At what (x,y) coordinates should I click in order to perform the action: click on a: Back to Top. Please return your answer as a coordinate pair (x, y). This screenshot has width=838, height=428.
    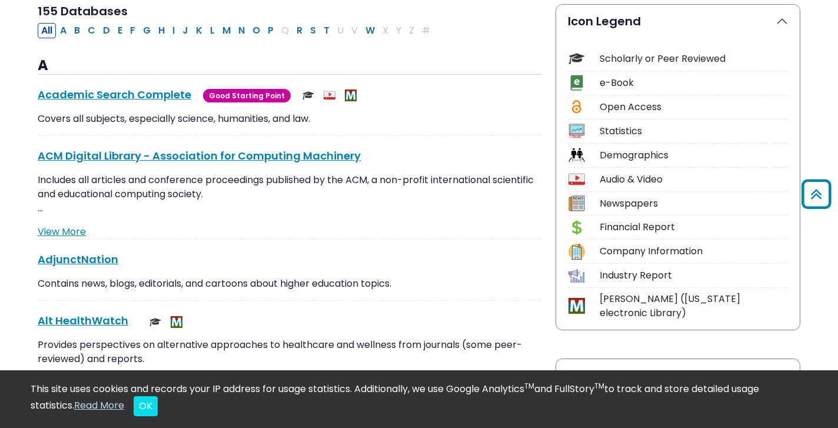
    Looking at the image, I should click on (816, 194).